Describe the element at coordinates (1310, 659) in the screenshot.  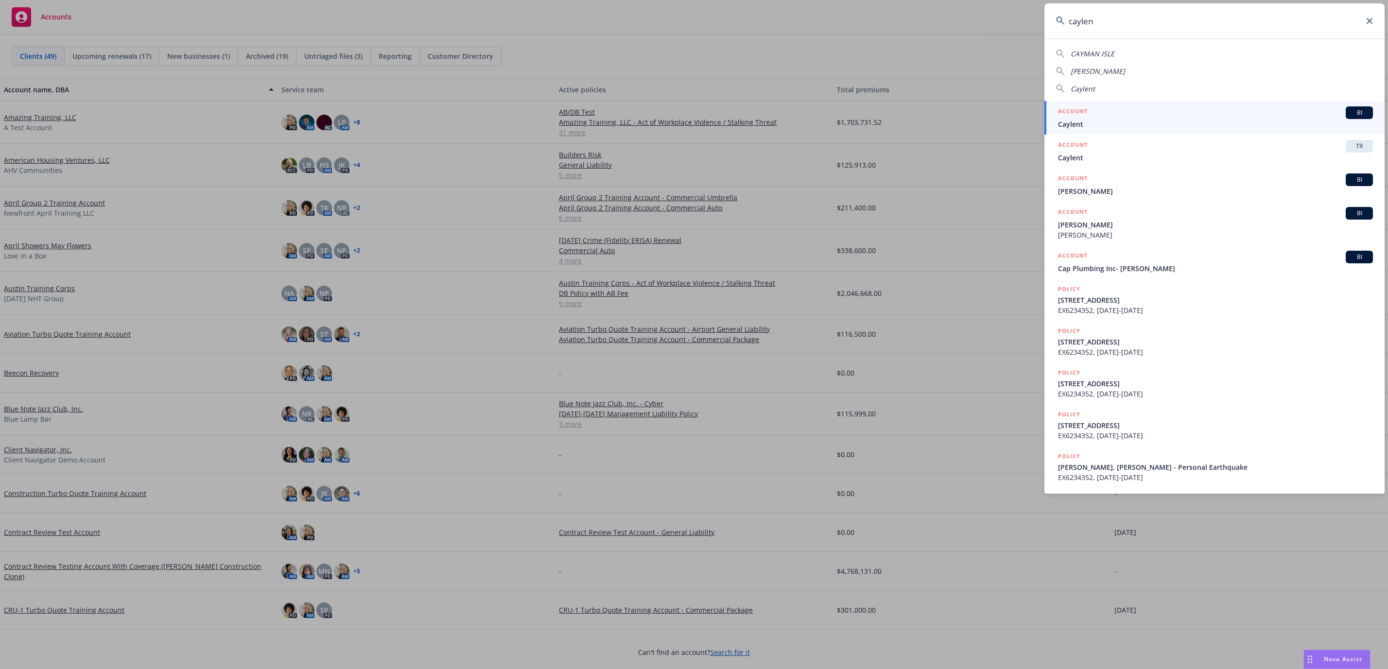
I see `div: Drag to move` at that location.